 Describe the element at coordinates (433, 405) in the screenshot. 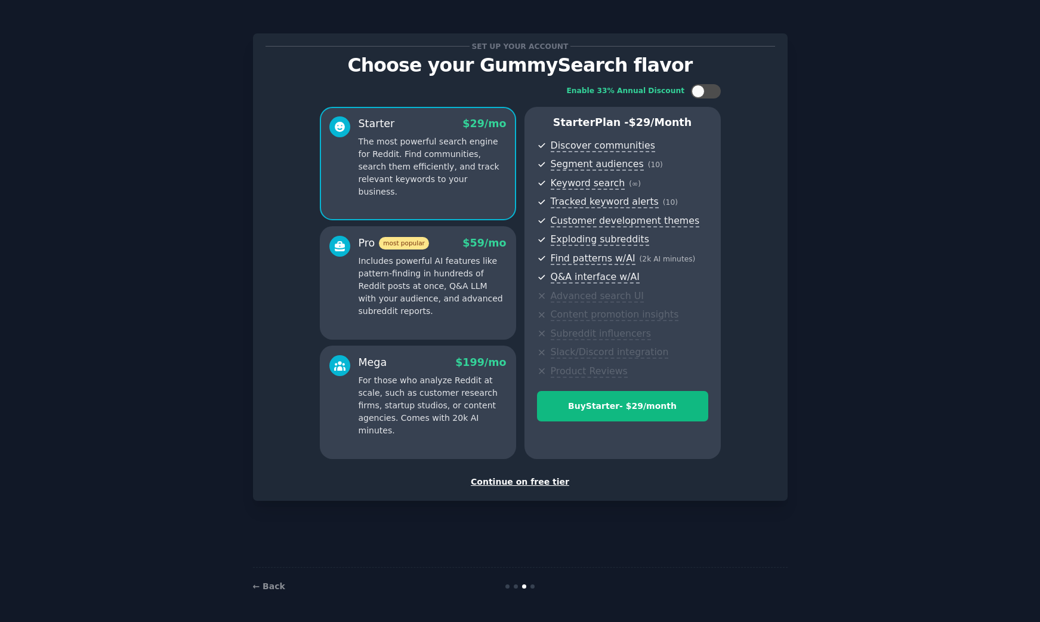

I see `p: For those who analyze Reddit at scale, such as customer research firms, startup studios, or conte...` at that location.